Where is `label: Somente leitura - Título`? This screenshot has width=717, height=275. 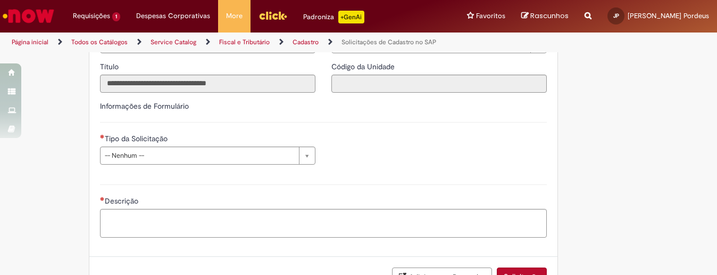 label: Somente leitura - Título is located at coordinates (110, 67).